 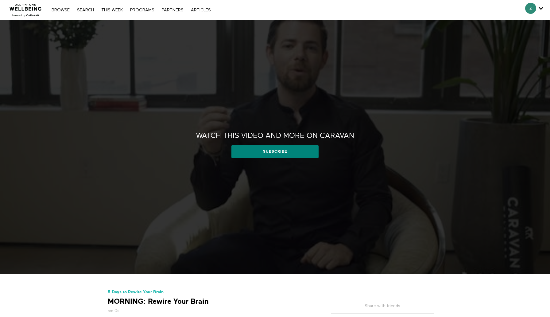 What do you see at coordinates (60, 10) in the screenshot?
I see `a: Browse` at bounding box center [60, 10].